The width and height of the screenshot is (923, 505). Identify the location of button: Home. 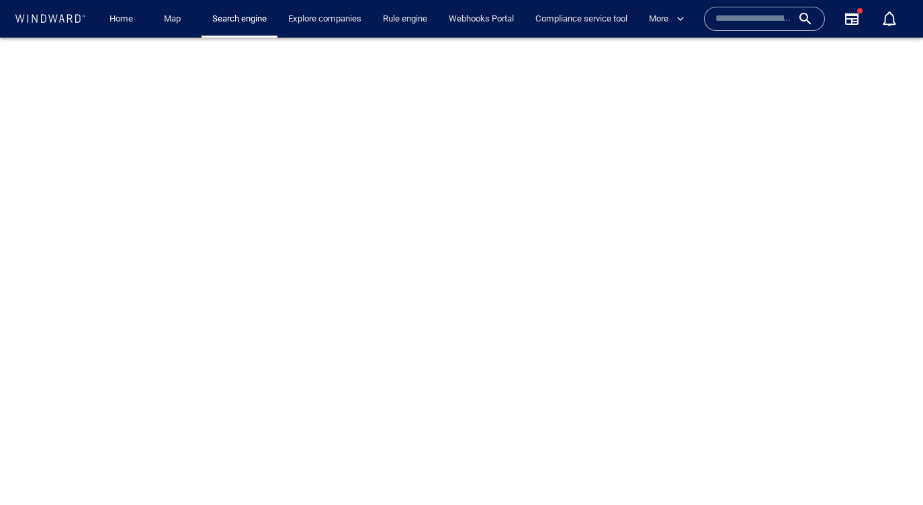
(121, 19).